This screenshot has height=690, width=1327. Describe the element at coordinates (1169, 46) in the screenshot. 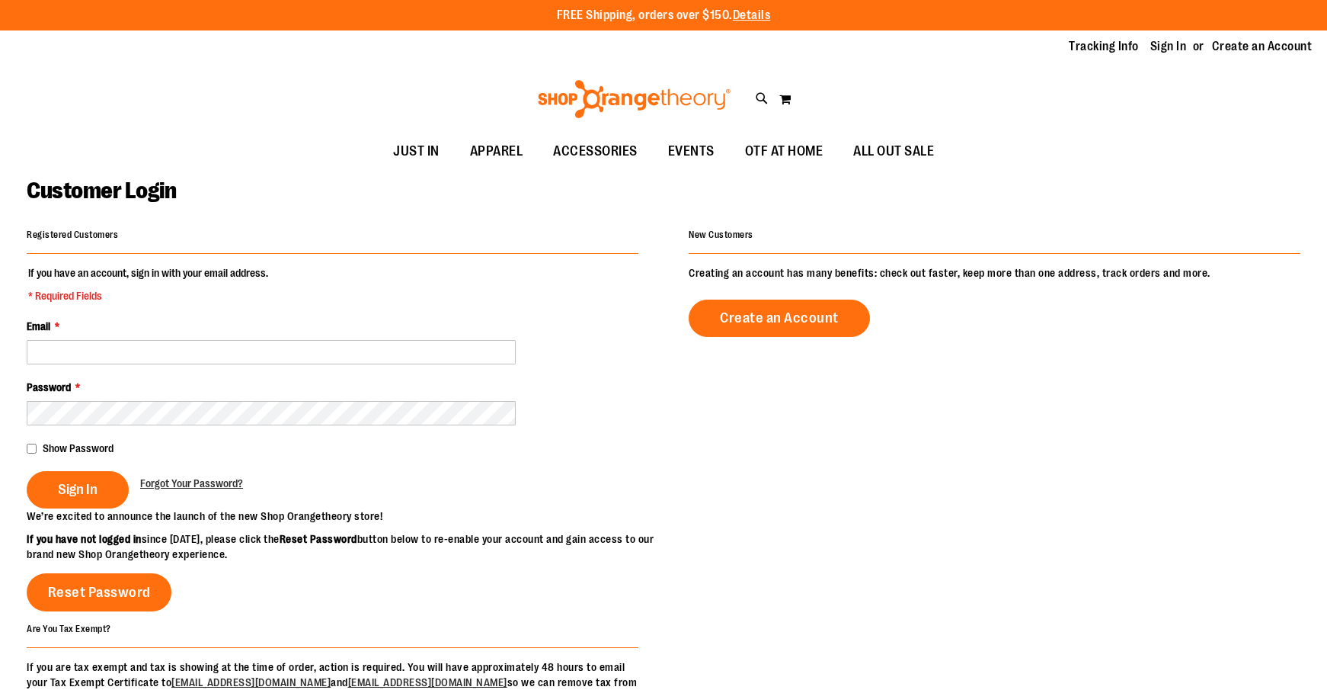

I see `a: Sign In` at that location.